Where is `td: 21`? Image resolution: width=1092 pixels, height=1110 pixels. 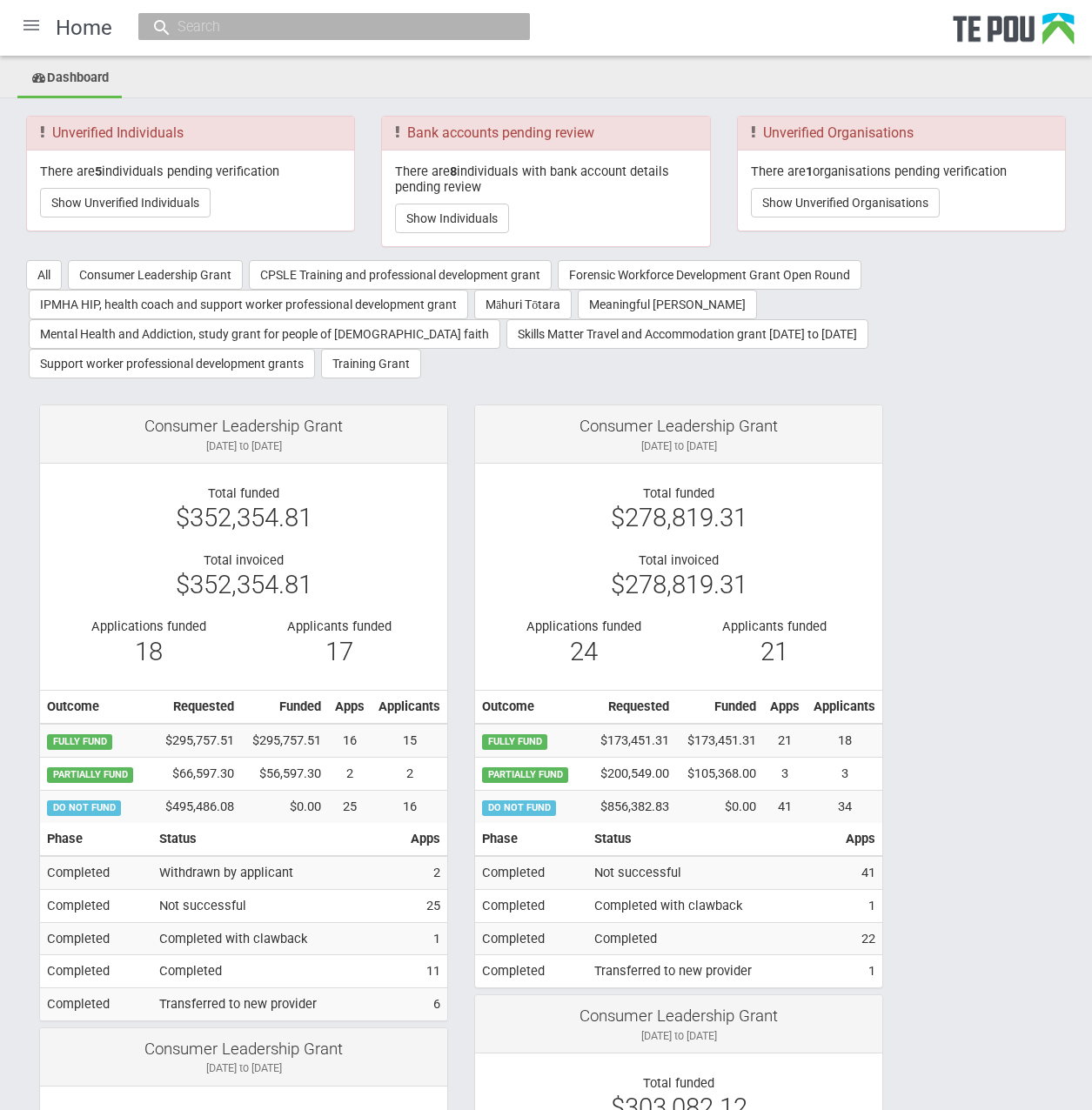
td: 21 is located at coordinates (784, 740).